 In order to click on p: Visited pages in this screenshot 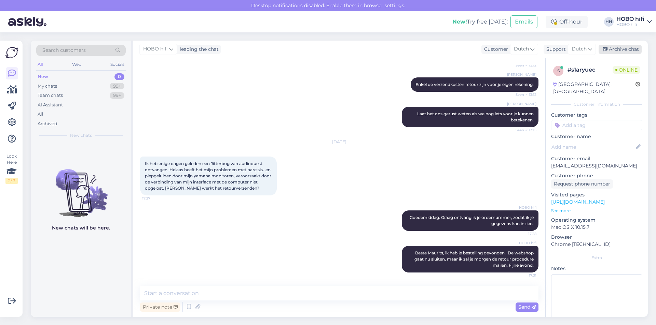, I will do `click(596, 195)`.